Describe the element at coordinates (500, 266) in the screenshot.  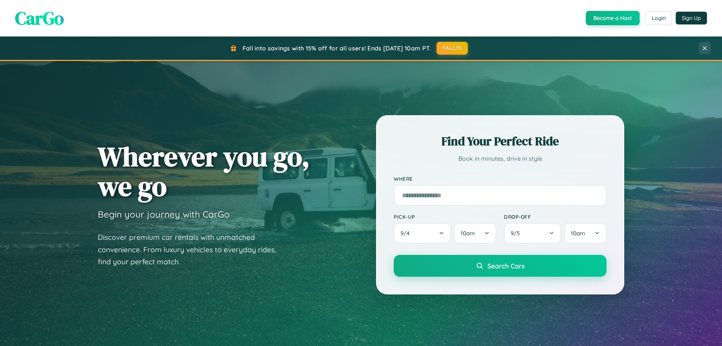
I see `button: Search Cars` at that location.